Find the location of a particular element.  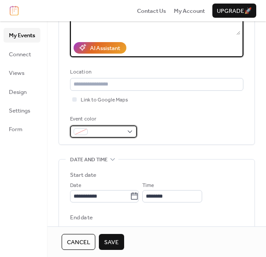

a: My Events is located at coordinates (22, 35).